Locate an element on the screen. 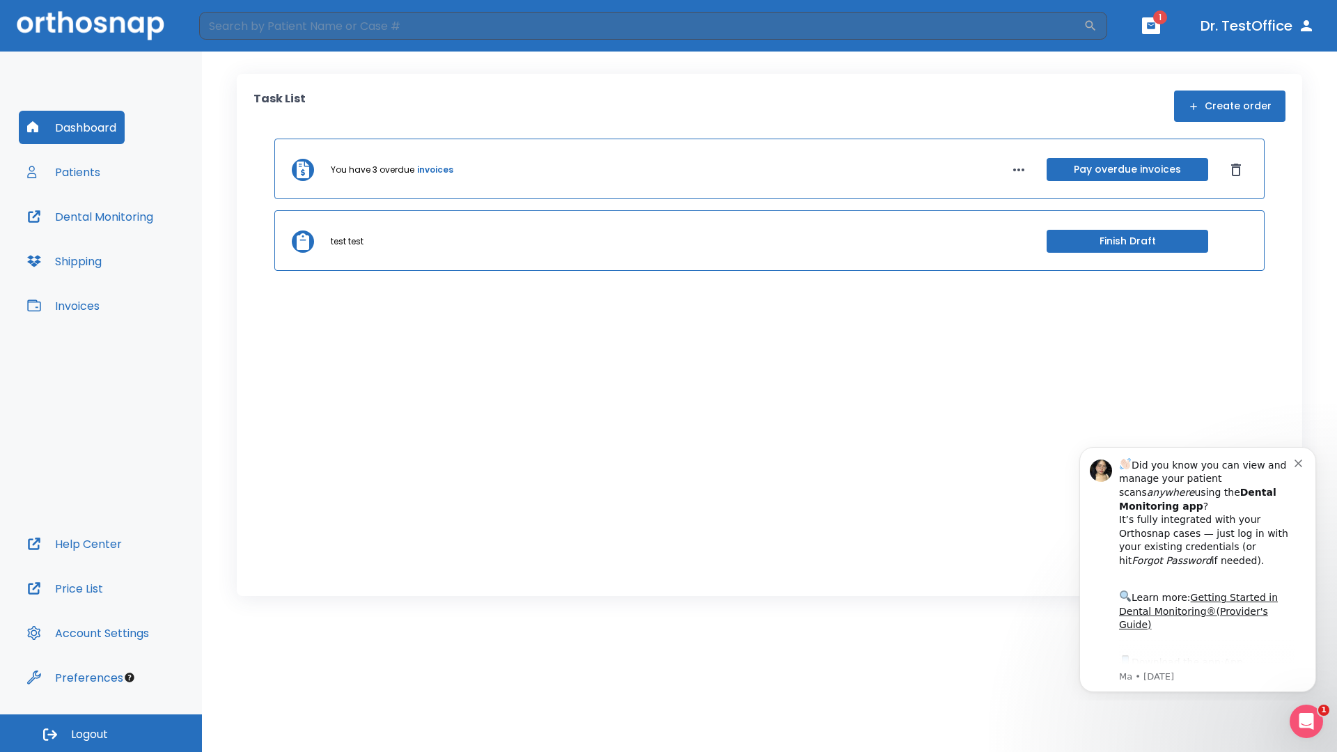 The image size is (1337, 752). a: Preferences is located at coordinates (75, 678).